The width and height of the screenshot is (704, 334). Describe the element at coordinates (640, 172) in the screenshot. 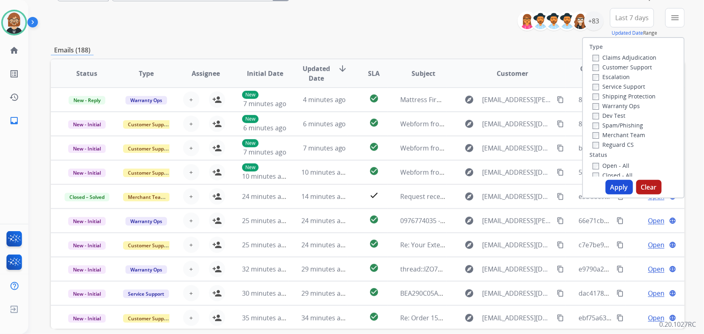

I see `span: 59228395-064e-43ca-85ad-5c4962c64cdb` at that location.